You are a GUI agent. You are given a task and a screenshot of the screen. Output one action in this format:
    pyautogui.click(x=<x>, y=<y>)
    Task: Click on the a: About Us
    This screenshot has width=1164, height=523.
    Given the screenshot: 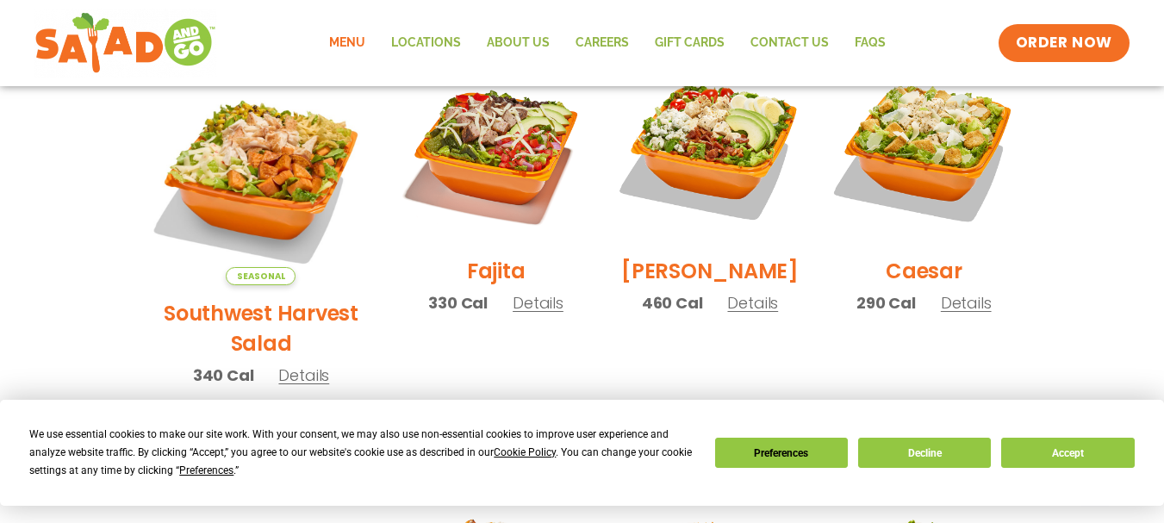 What is the action you would take?
    pyautogui.click(x=518, y=43)
    